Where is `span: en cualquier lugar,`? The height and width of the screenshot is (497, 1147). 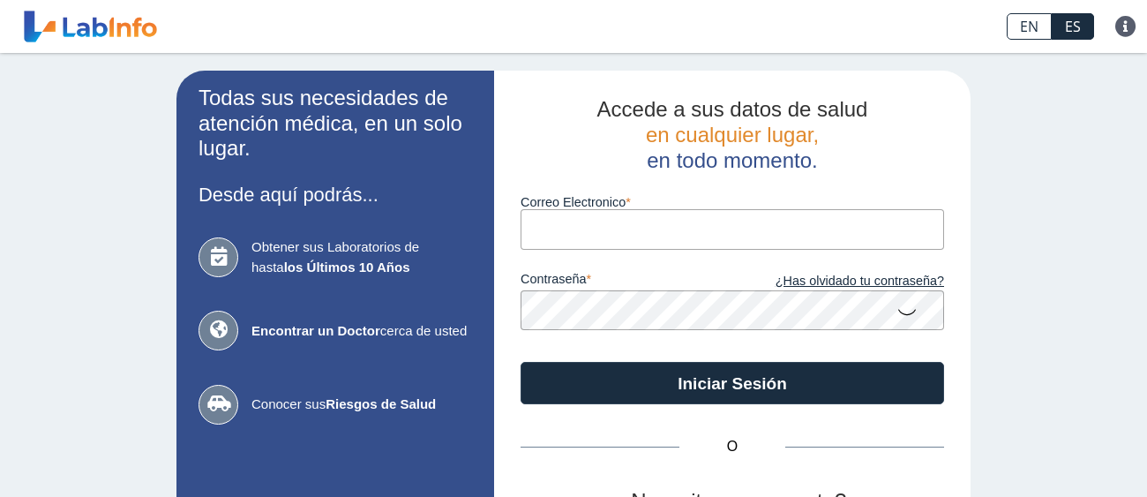 span: en cualquier lugar, is located at coordinates (733, 134).